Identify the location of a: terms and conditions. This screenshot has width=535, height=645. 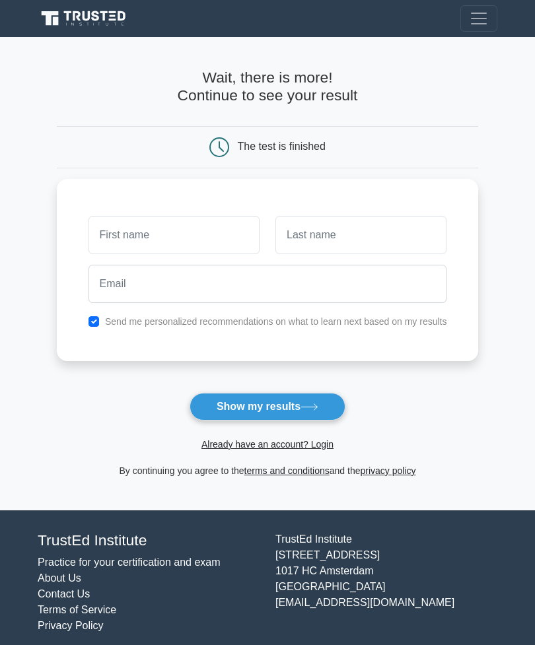
(286, 471).